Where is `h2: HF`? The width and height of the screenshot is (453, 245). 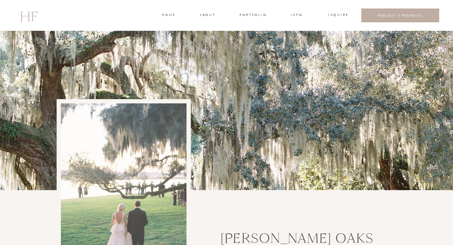 h2: HF is located at coordinates (29, 16).